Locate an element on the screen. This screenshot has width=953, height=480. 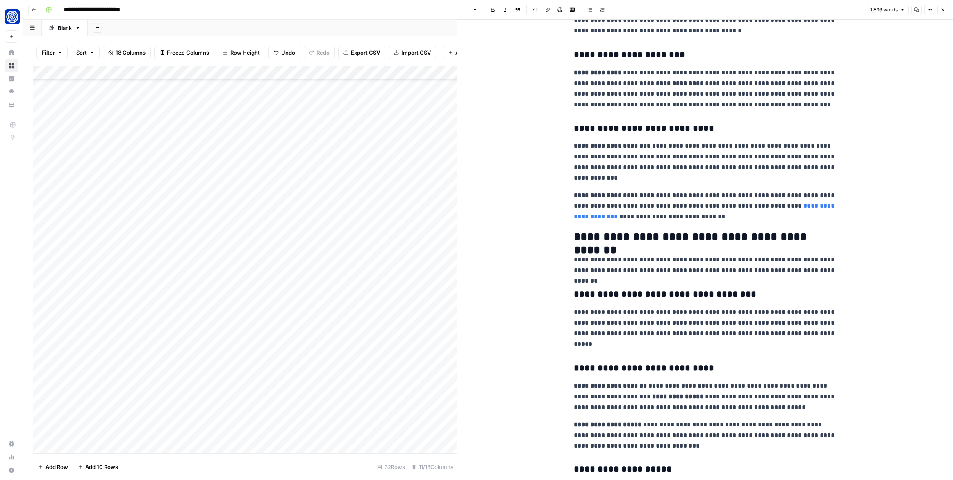
img: Fundwell Logo is located at coordinates (12, 17).